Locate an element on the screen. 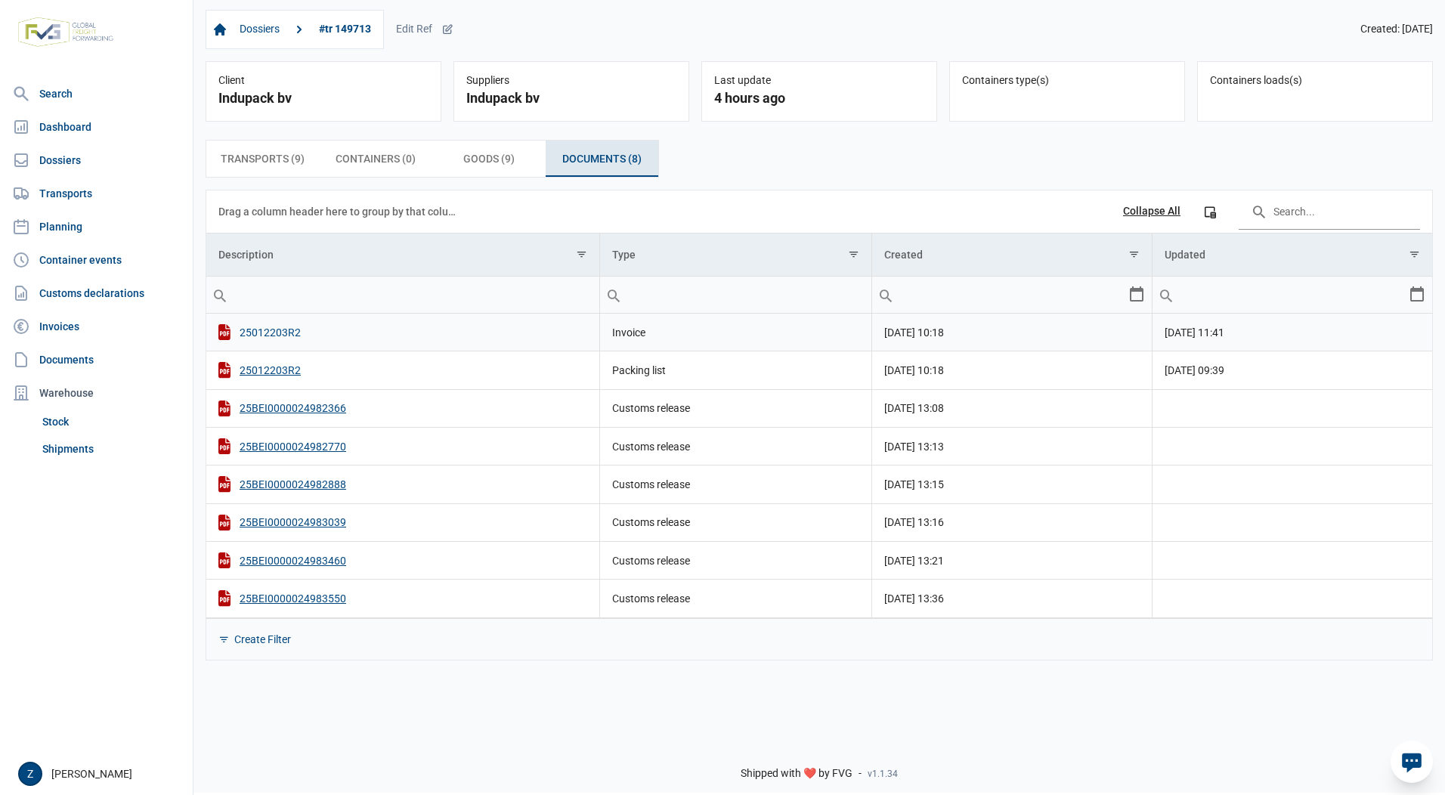  div: 25BEI0000024982366 is located at coordinates (403, 408).